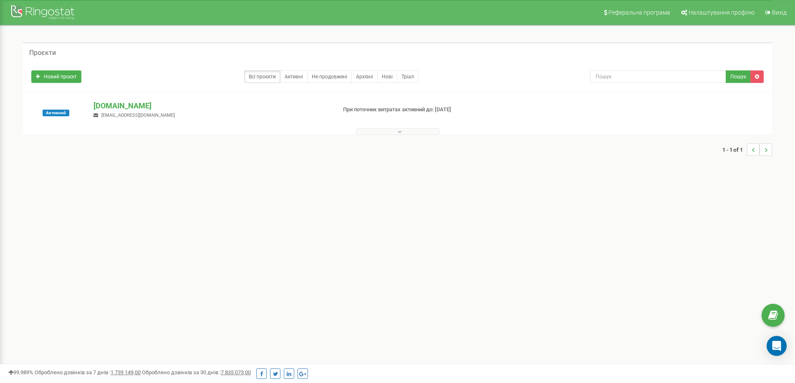  I want to click on a: Всі проєкти, so click(262, 77).